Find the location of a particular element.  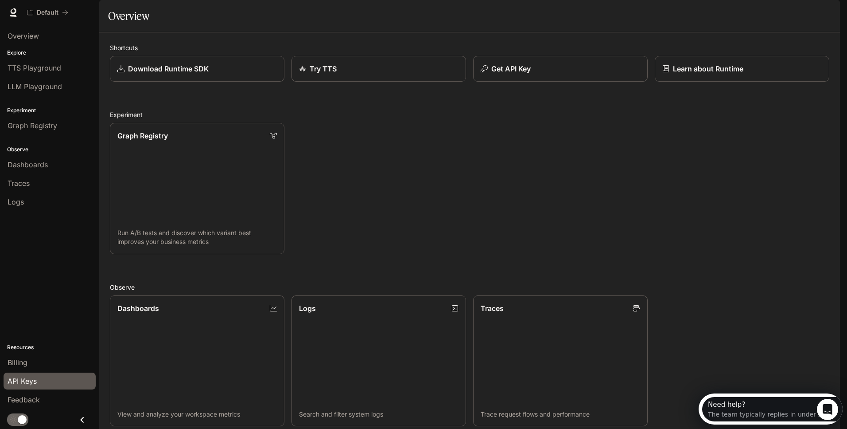

button: Get API Key is located at coordinates (561, 69).